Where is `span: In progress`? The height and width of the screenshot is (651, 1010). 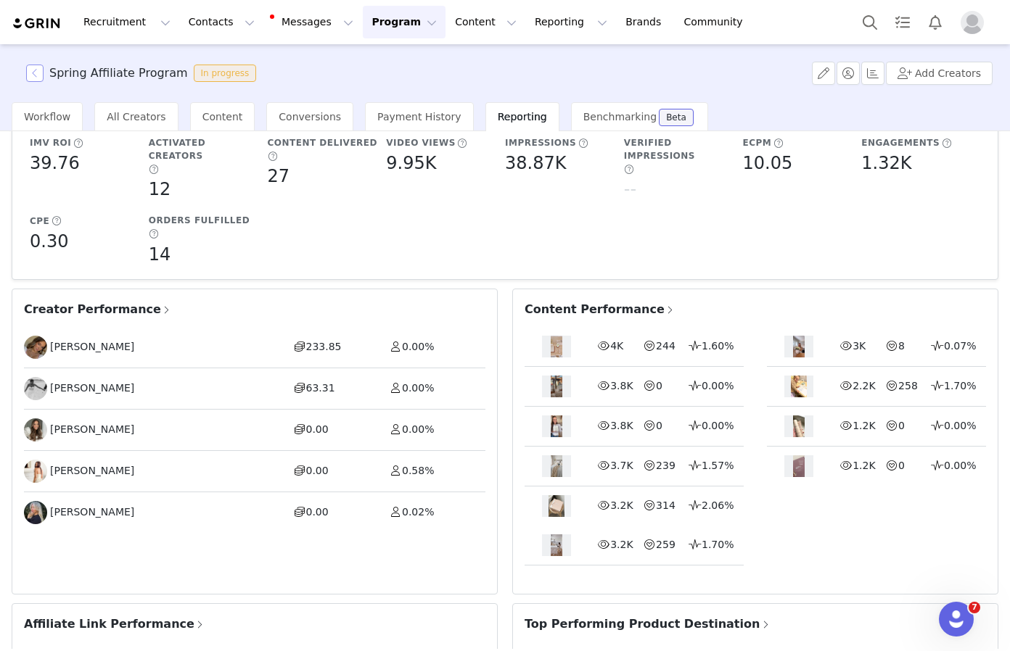
span: In progress is located at coordinates (225, 73).